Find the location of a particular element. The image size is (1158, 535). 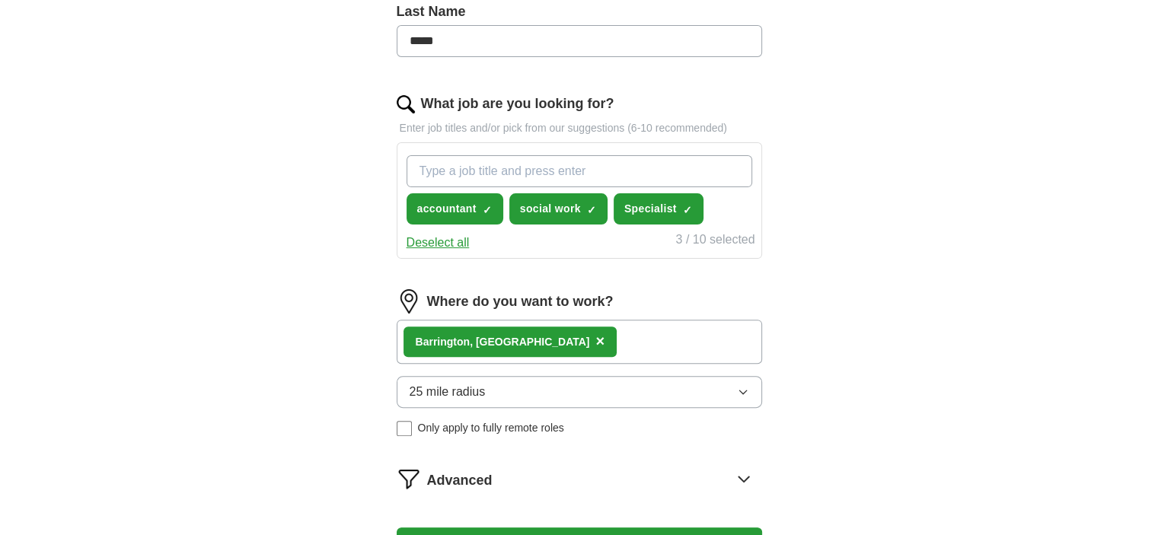

span: accountant is located at coordinates (447, 209).